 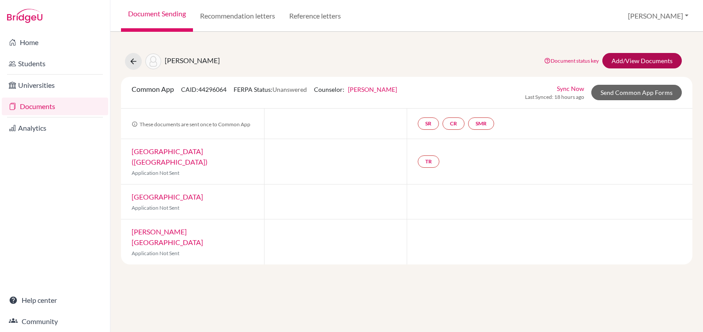 I want to click on a: SMR, so click(x=481, y=124).